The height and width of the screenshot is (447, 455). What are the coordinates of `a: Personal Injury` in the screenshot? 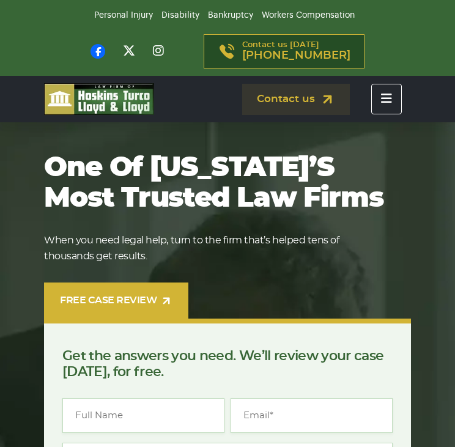 It's located at (124, 15).